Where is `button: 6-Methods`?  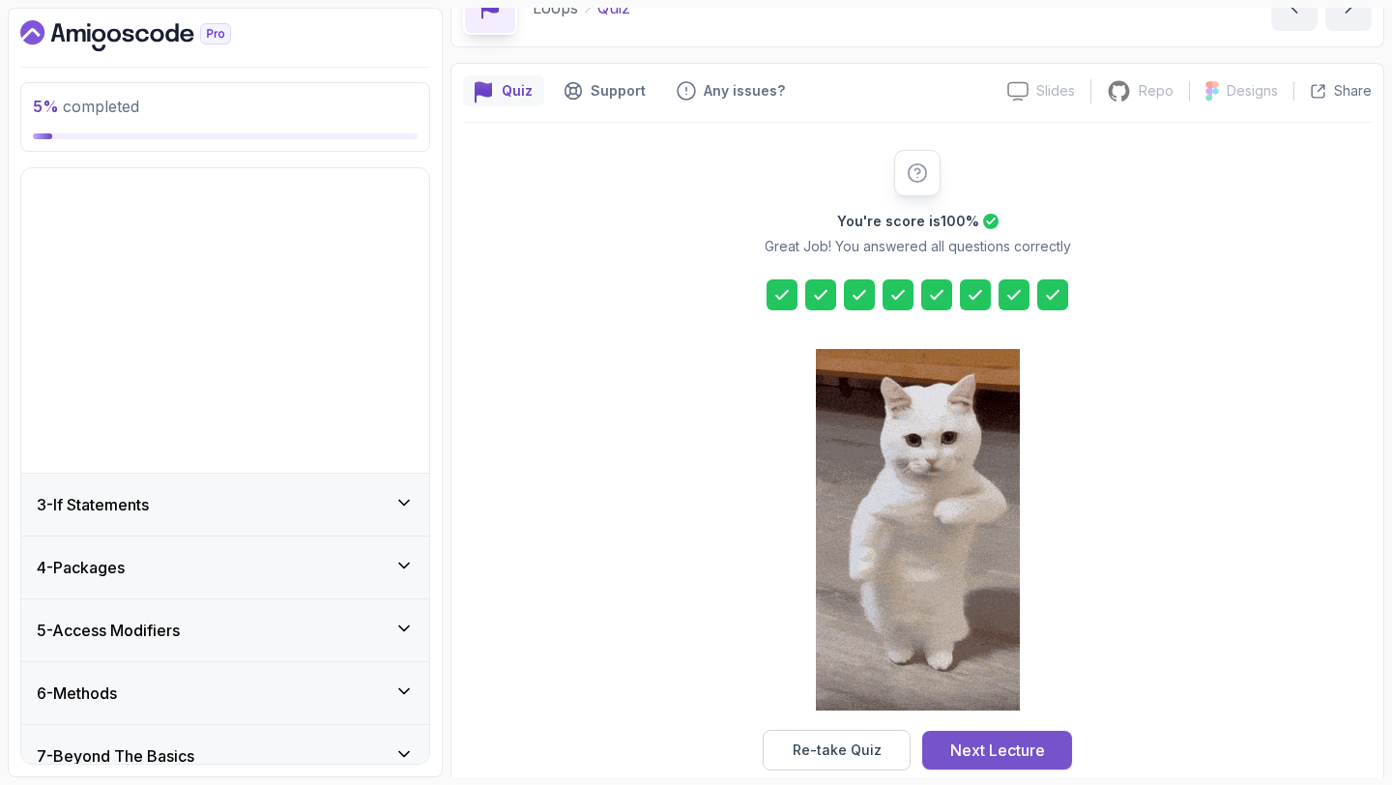
button: 6-Methods is located at coordinates (225, 693).